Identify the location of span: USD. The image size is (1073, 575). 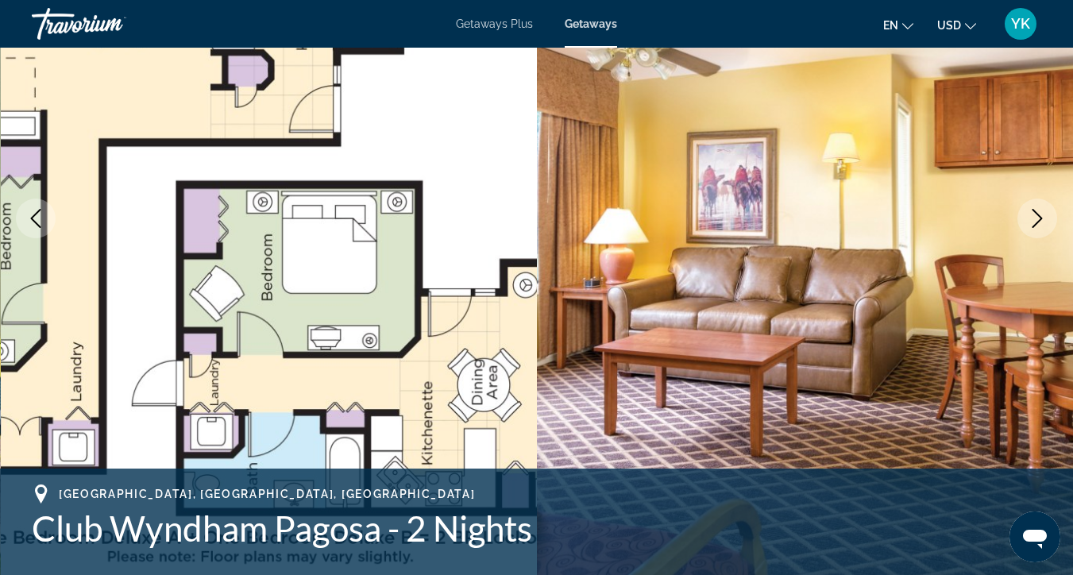
(949, 25).